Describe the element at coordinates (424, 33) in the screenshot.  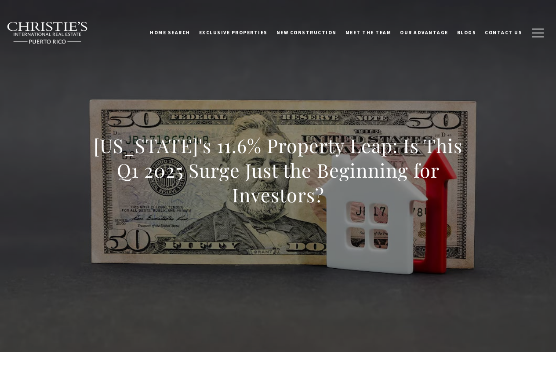
I see `span: Our Advantage` at that location.